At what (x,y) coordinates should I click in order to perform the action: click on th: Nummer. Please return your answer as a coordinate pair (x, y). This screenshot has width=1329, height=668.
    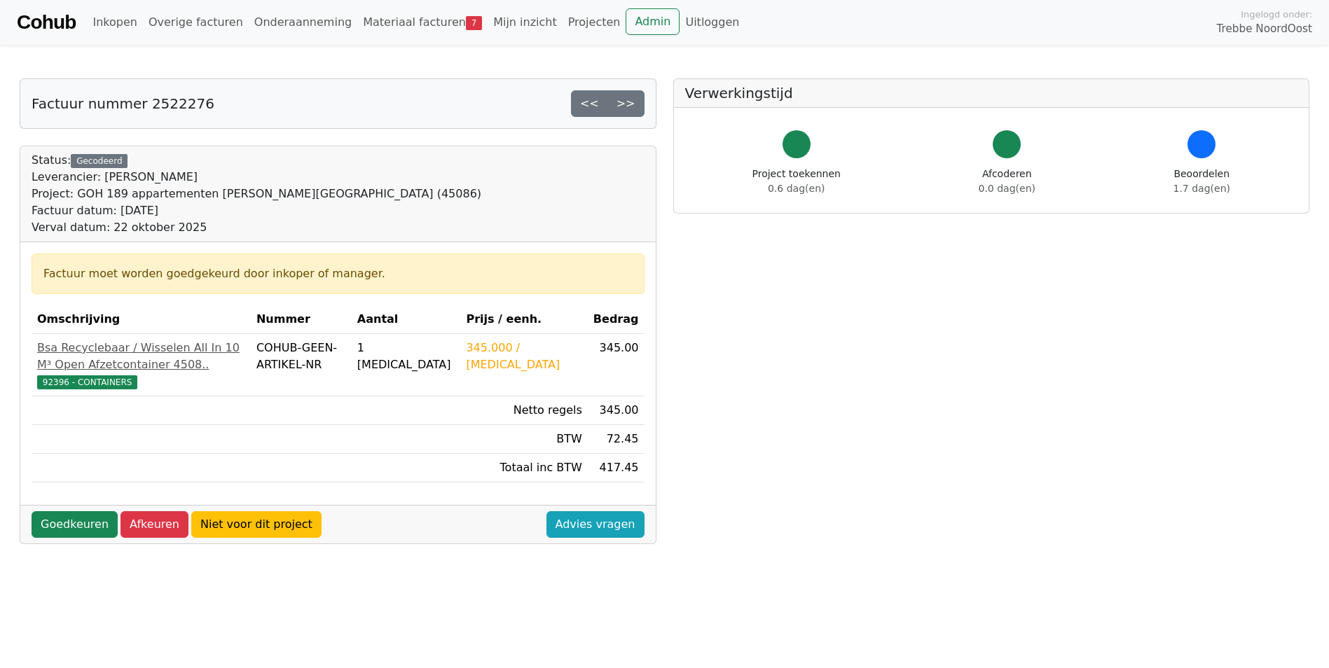
    Looking at the image, I should click on (301, 319).